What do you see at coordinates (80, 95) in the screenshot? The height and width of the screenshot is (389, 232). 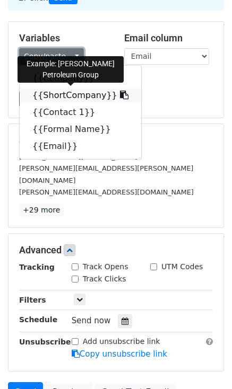 I see `a: {{ShortCompany}}` at bounding box center [80, 95].